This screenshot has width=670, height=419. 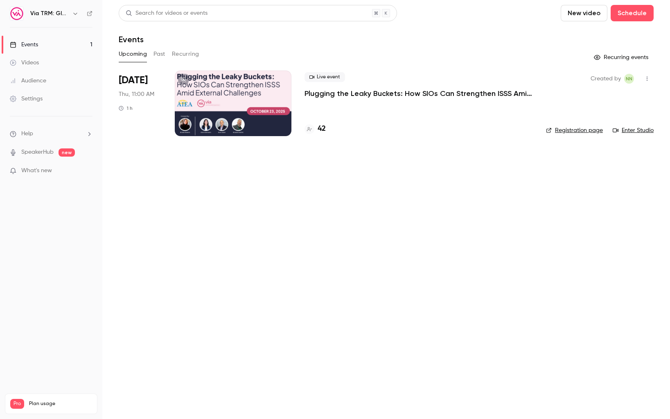 I want to click on div: Search for videos or events, so click(x=167, y=13).